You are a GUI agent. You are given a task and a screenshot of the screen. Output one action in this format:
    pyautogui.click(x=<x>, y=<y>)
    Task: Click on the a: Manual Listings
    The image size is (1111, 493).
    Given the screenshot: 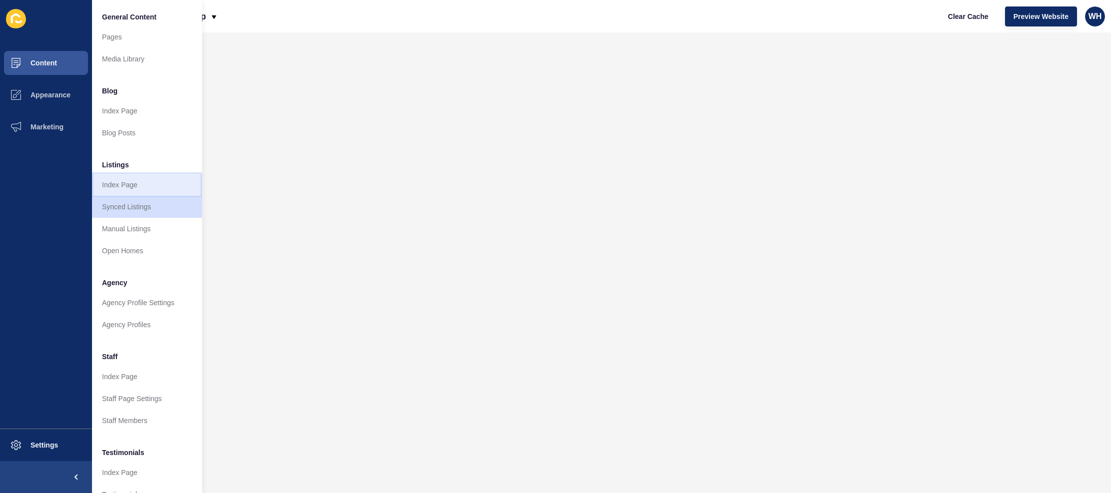 What is the action you would take?
    pyautogui.click(x=147, y=229)
    